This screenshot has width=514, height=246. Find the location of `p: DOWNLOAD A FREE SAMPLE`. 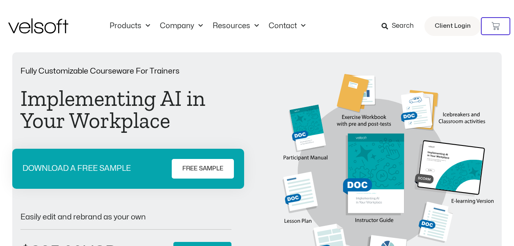

p: DOWNLOAD A FREE SAMPLE is located at coordinates (76, 168).